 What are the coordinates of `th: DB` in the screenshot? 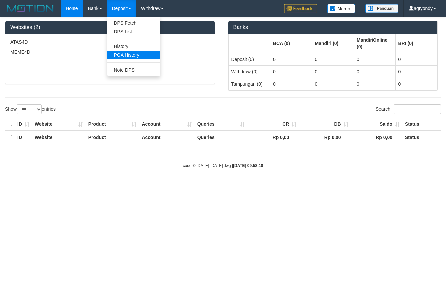 It's located at (324, 124).